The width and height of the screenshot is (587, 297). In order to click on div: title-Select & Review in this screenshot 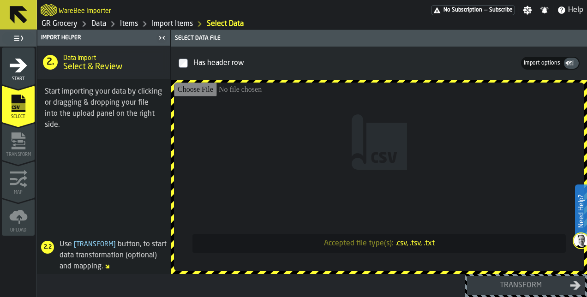, I will do `click(104, 62)`.